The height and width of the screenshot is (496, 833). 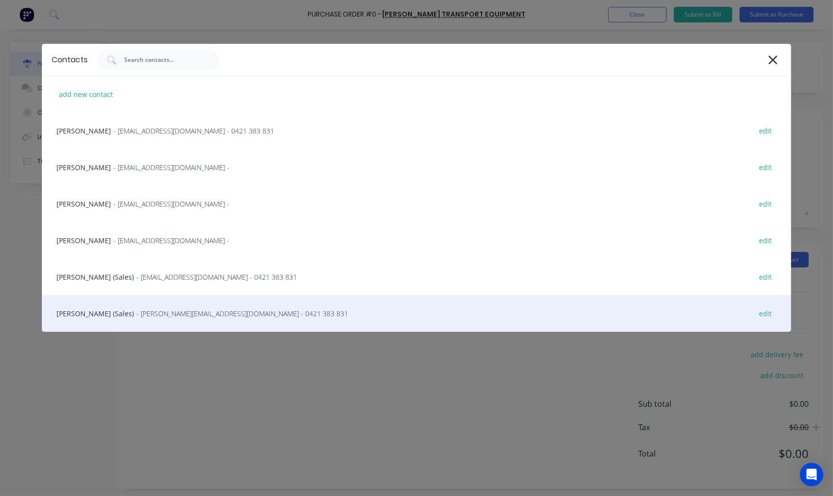 I want to click on div: add new contact, so click(x=86, y=94).